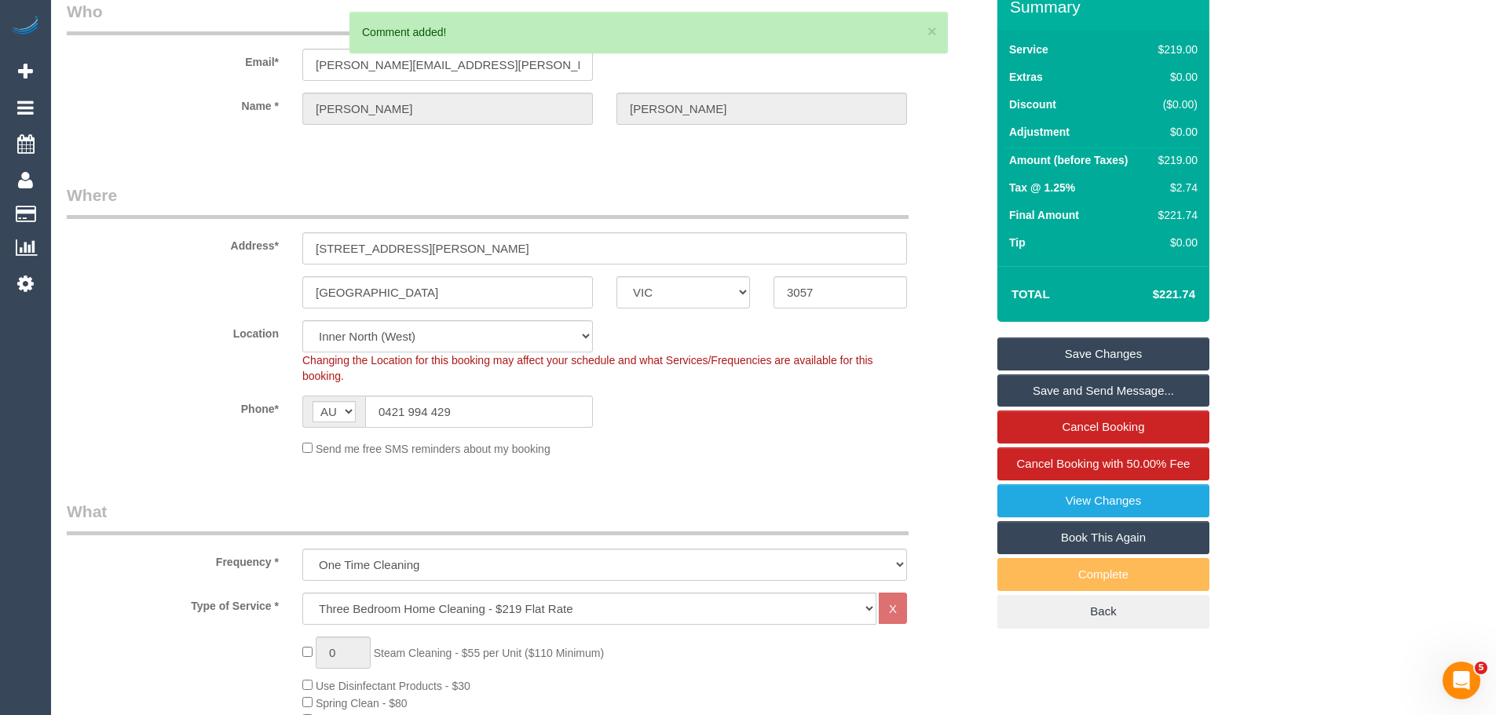  What do you see at coordinates (1068, 160) in the screenshot?
I see `label: Amount (before Taxes)` at bounding box center [1068, 160].